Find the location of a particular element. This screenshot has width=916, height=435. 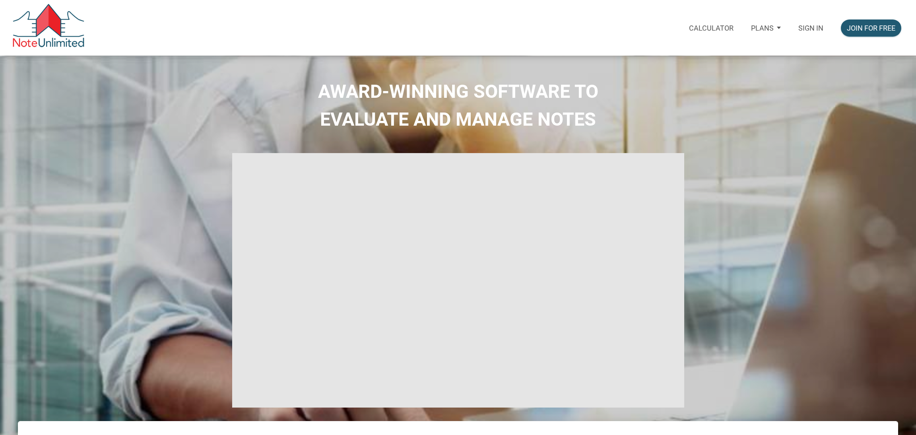

button: Plans is located at coordinates (765, 28).